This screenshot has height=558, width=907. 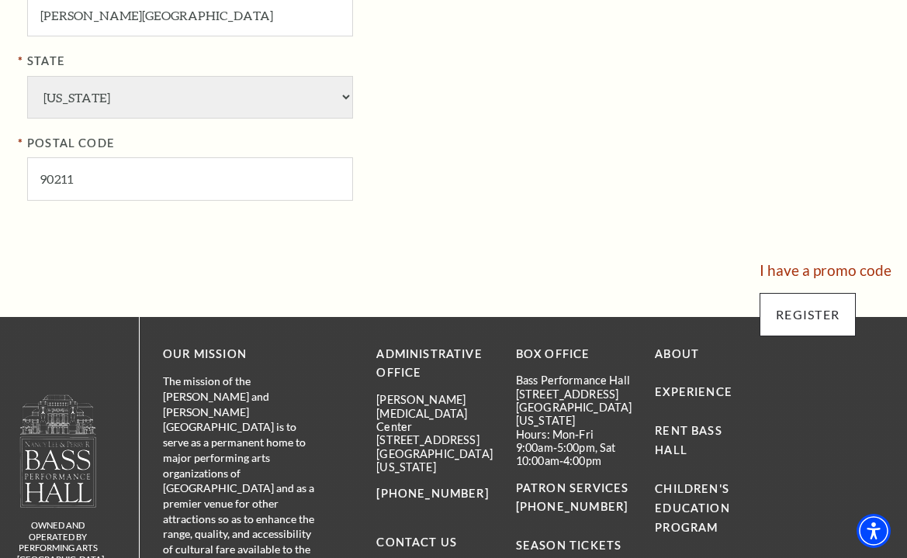 I want to click on a: Children's Education Program, so click(x=692, y=508).